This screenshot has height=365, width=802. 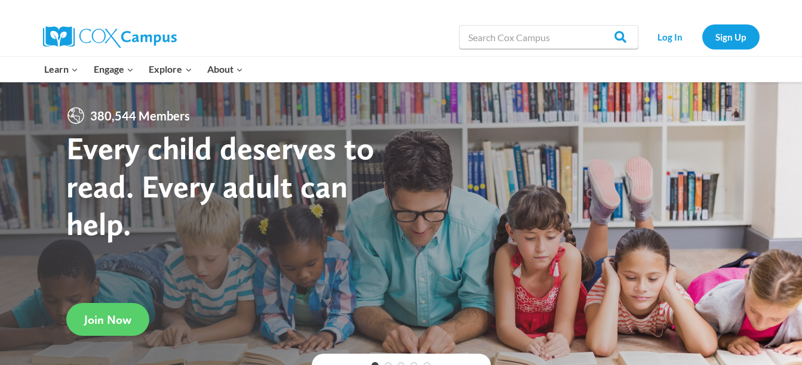 What do you see at coordinates (731, 36) in the screenshot?
I see `a: Sign Up` at bounding box center [731, 36].